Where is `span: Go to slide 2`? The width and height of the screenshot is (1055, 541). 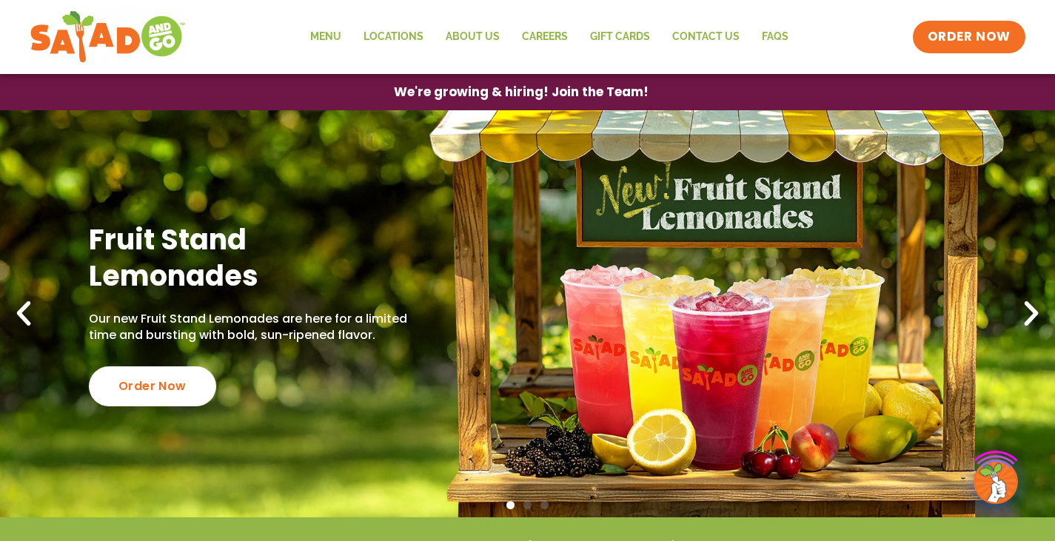 span: Go to slide 2 is located at coordinates (527, 505).